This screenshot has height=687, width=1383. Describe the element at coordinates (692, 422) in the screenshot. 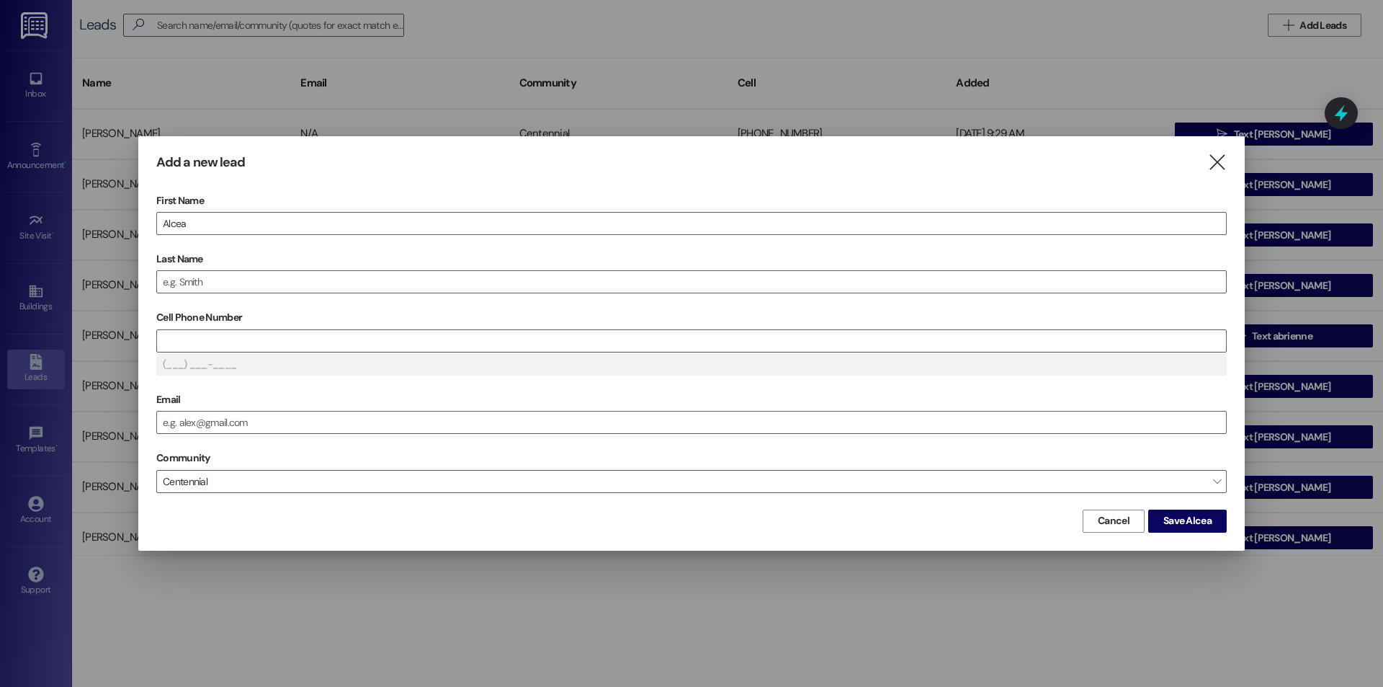

I see `input: e.g. alex@gmail.com` at that location.